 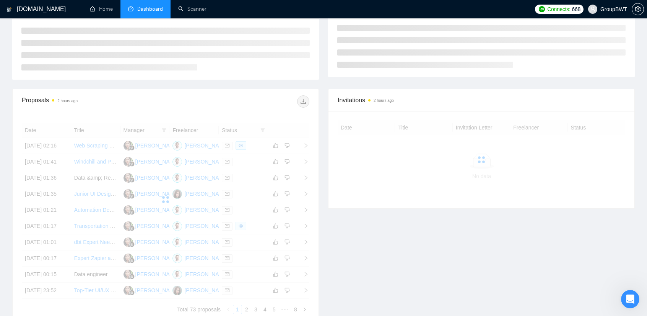 What do you see at coordinates (94, 101) in the screenshot?
I see `div: Proposals` at bounding box center [94, 101].